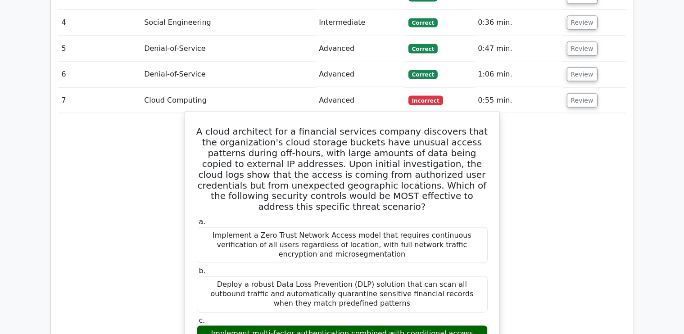 The image size is (684, 334). Describe the element at coordinates (100, 23) in the screenshot. I see `td: 4` at that location.